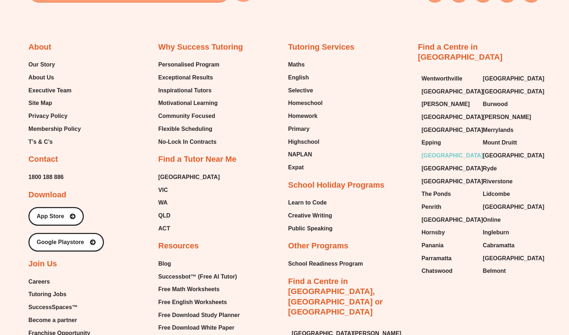 Image resolution: width=569 pixels, height=335 pixels. I want to click on span: Become a partner, so click(53, 321).